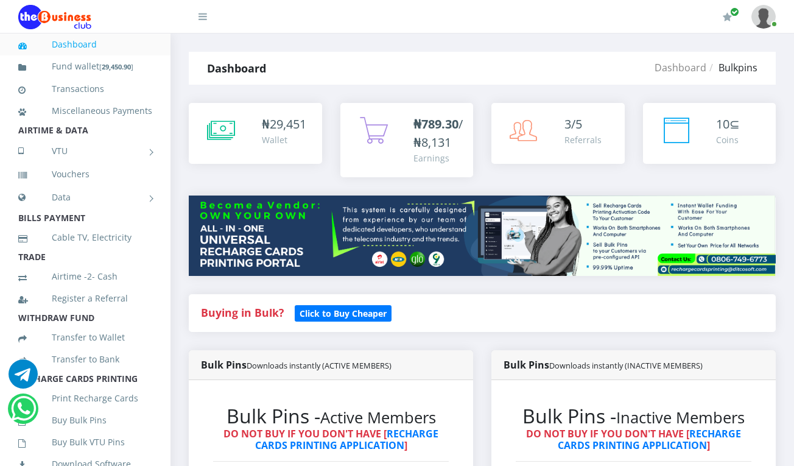 The width and height of the screenshot is (794, 466). I want to click on a: Vouchers, so click(85, 174).